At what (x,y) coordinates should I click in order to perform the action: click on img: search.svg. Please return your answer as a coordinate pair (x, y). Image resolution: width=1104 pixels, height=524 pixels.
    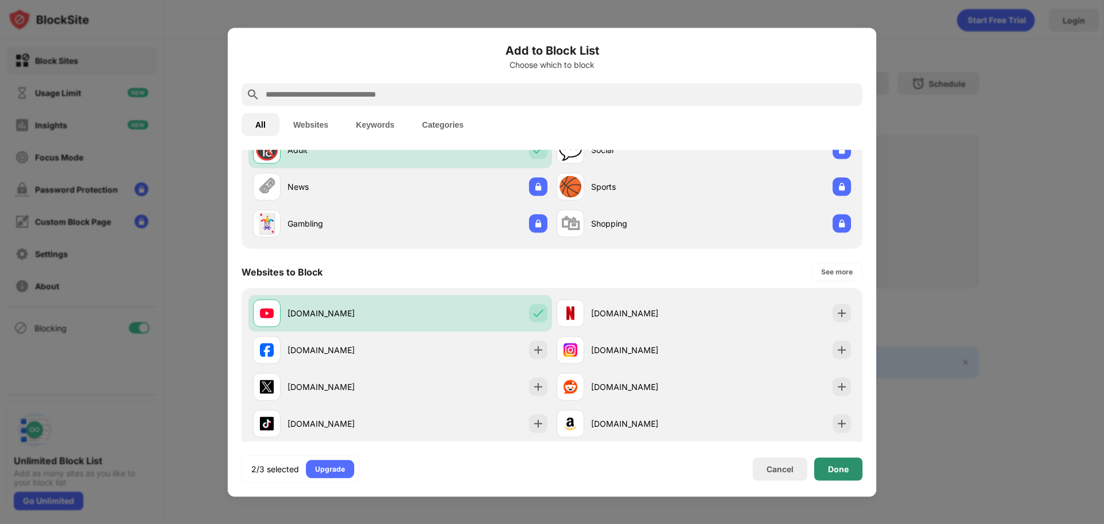
    Looking at the image, I should click on (253, 94).